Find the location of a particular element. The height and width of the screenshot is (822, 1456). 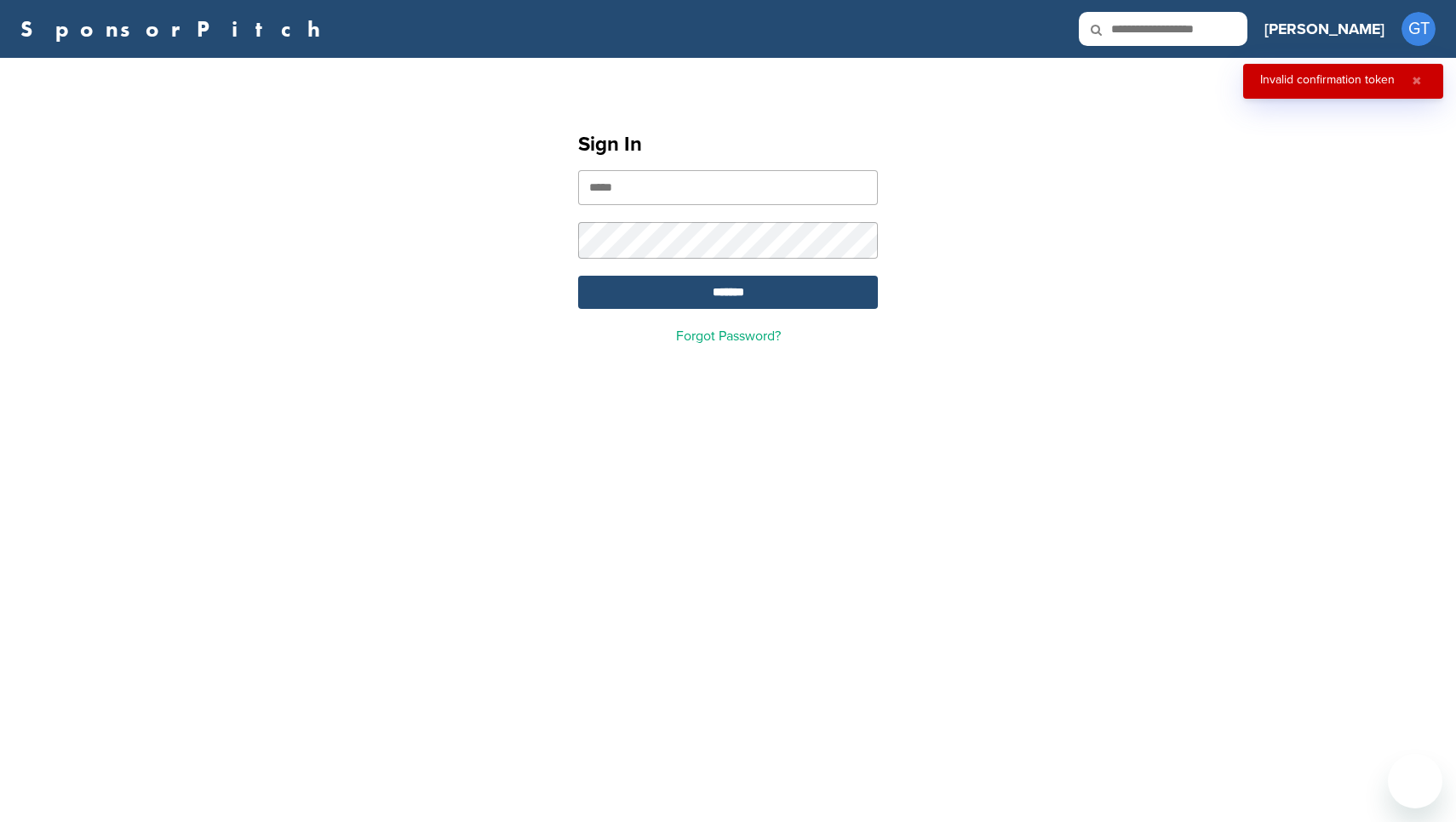

span: GT is located at coordinates (1419, 28).